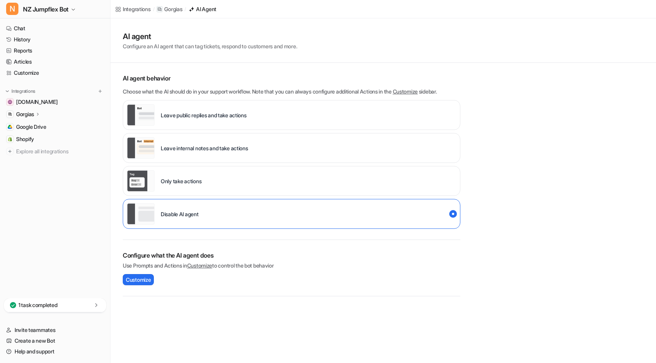 The height and width of the screenshot is (363, 656). What do you see at coordinates (55, 40) in the screenshot?
I see `a: History` at bounding box center [55, 40].